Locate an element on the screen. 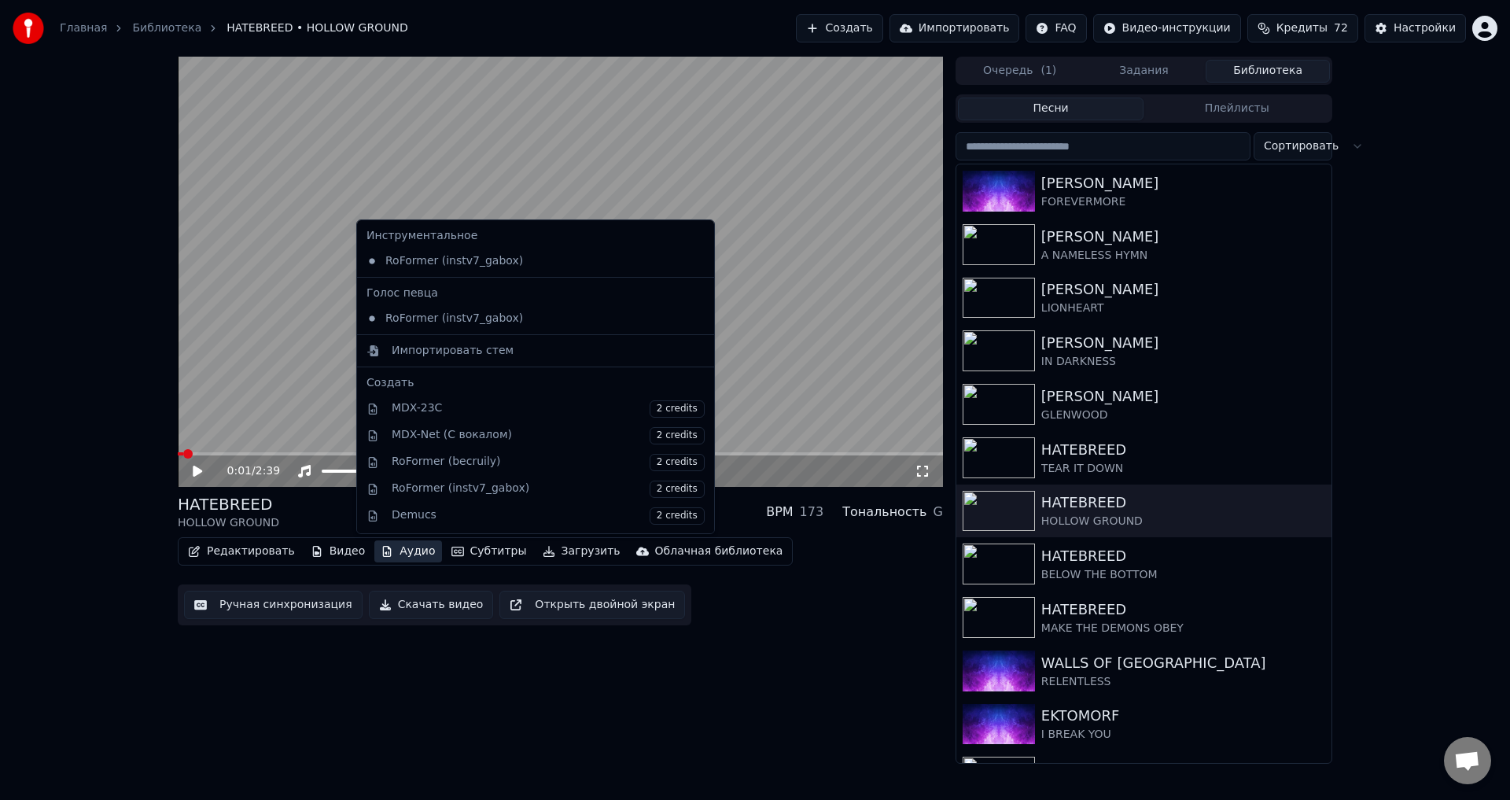 Image resolution: width=1510 pixels, height=800 pixels. div: FOREVERMORE is located at coordinates (1183, 202).